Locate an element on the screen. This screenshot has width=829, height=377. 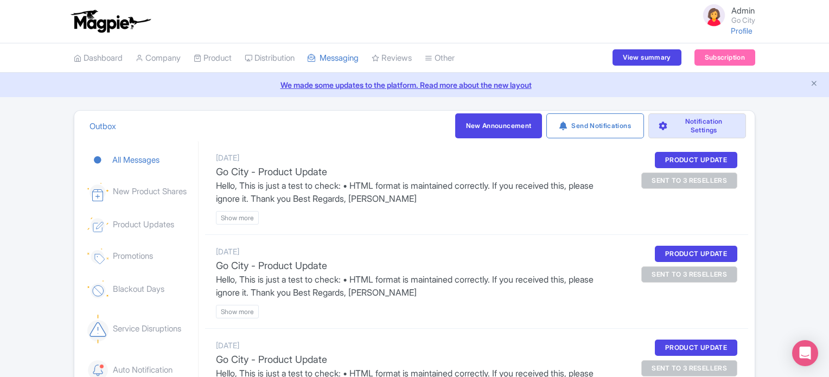
a: Distribution is located at coordinates (270, 58).